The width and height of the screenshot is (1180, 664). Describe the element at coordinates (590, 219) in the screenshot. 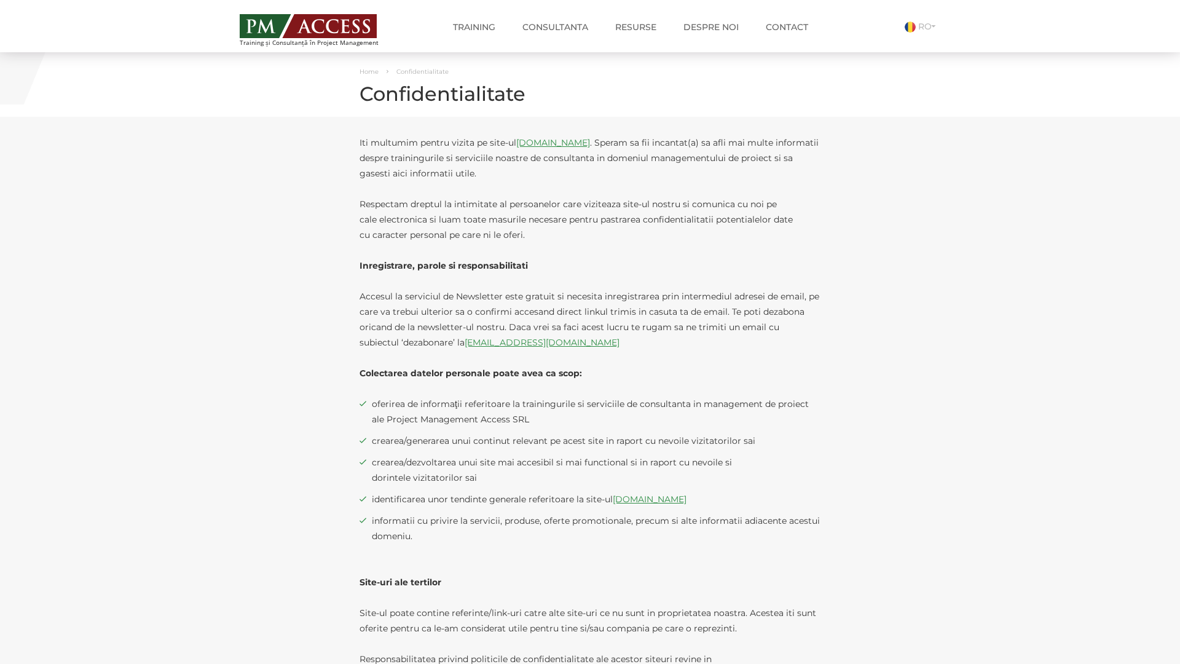

I see `p: Respectam dreptul la intimitate al persoanelor care viziteaza site-ul nostru si comunica cu noi p...` at that location.